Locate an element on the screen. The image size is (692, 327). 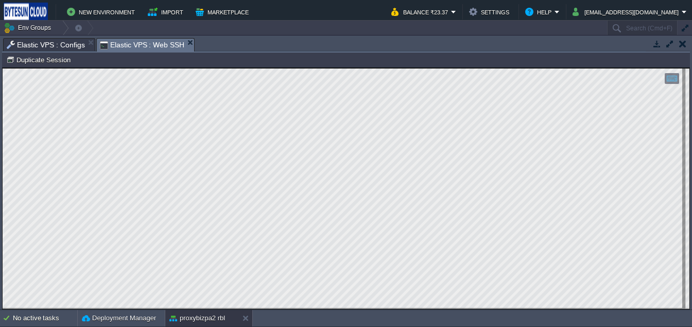
button: Duplicate Session is located at coordinates (40, 60).